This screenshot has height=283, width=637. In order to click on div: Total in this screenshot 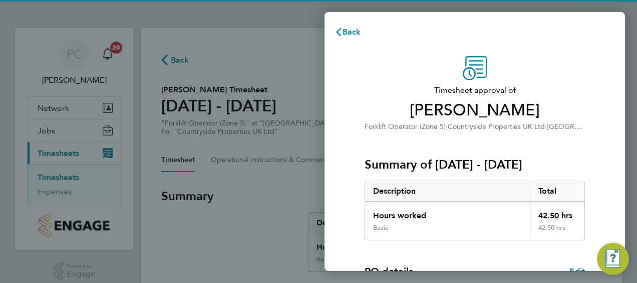, I will do `click(558, 191)`.